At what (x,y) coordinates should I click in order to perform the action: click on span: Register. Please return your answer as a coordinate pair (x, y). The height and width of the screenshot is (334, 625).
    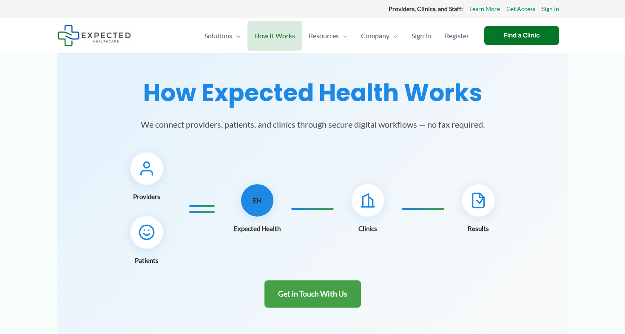
    Looking at the image, I should click on (457, 36).